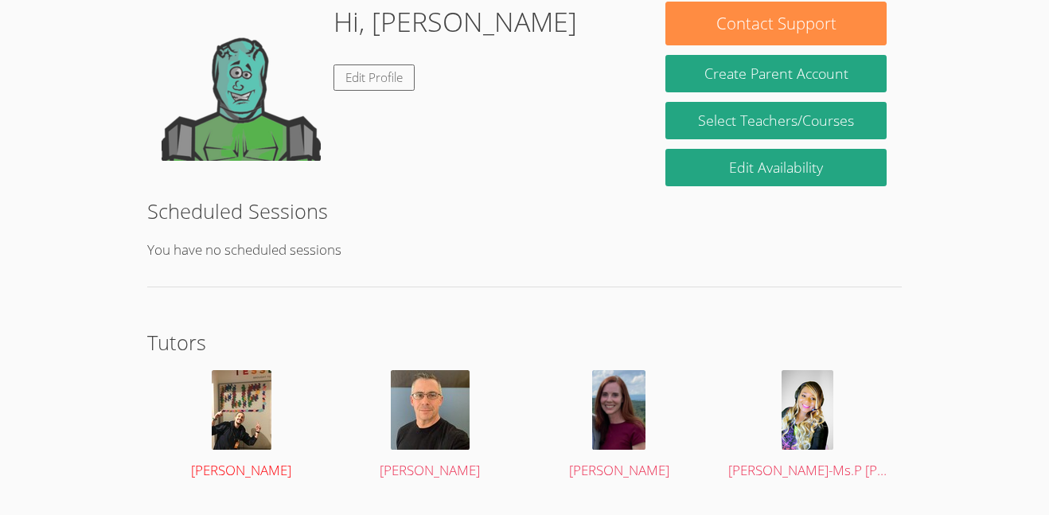  Describe the element at coordinates (776, 120) in the screenshot. I see `a: Select Teachers/Courses` at that location.